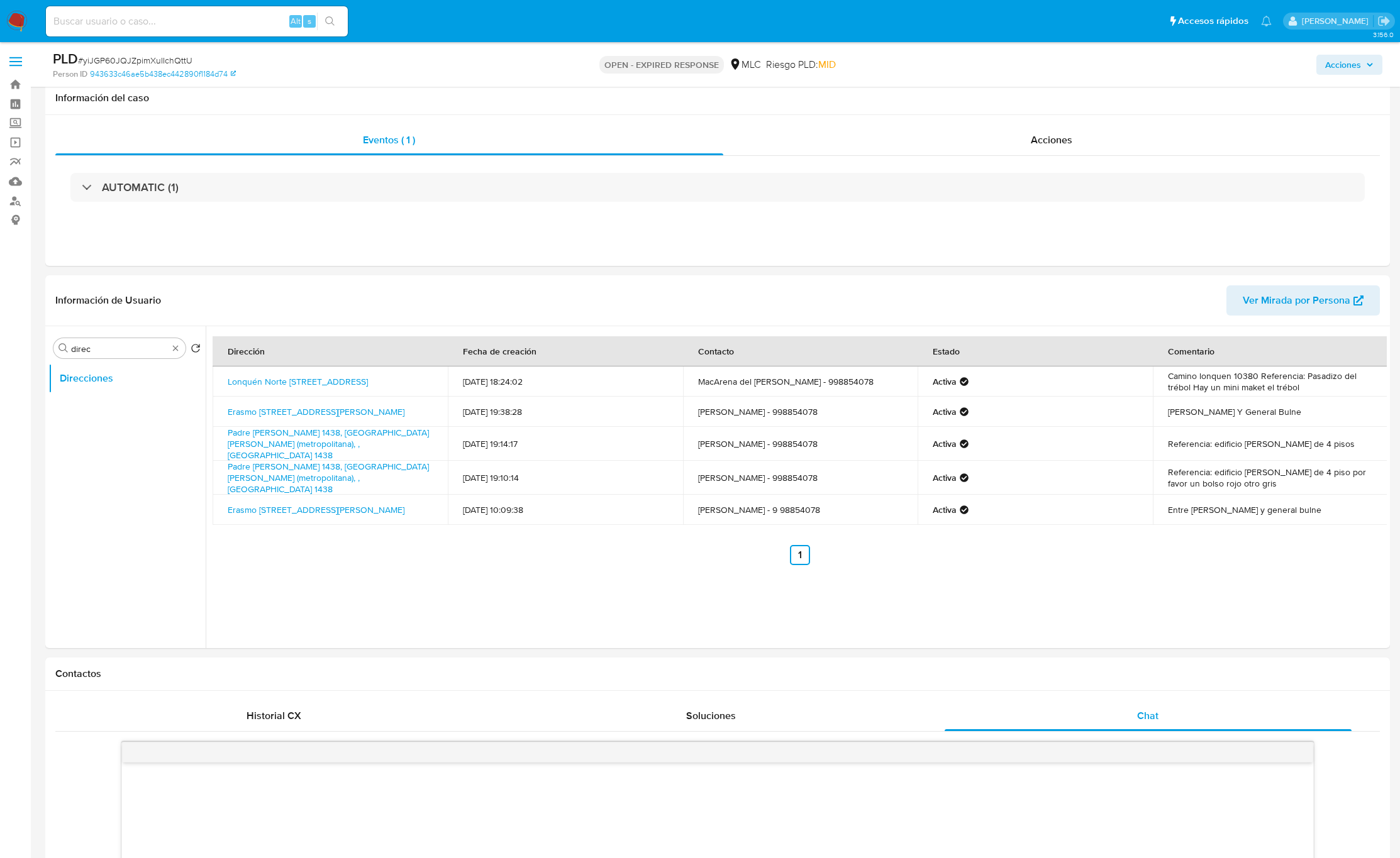  I want to click on button: Ver Mirada por Persona, so click(1303, 300).